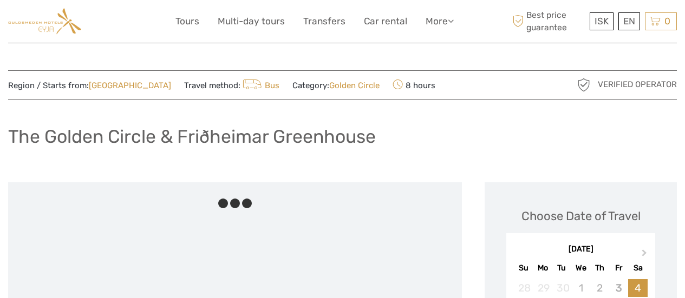 The height and width of the screenshot is (298, 685). Describe the element at coordinates (232, 85) in the screenshot. I see `span: Travel method:` at that location.